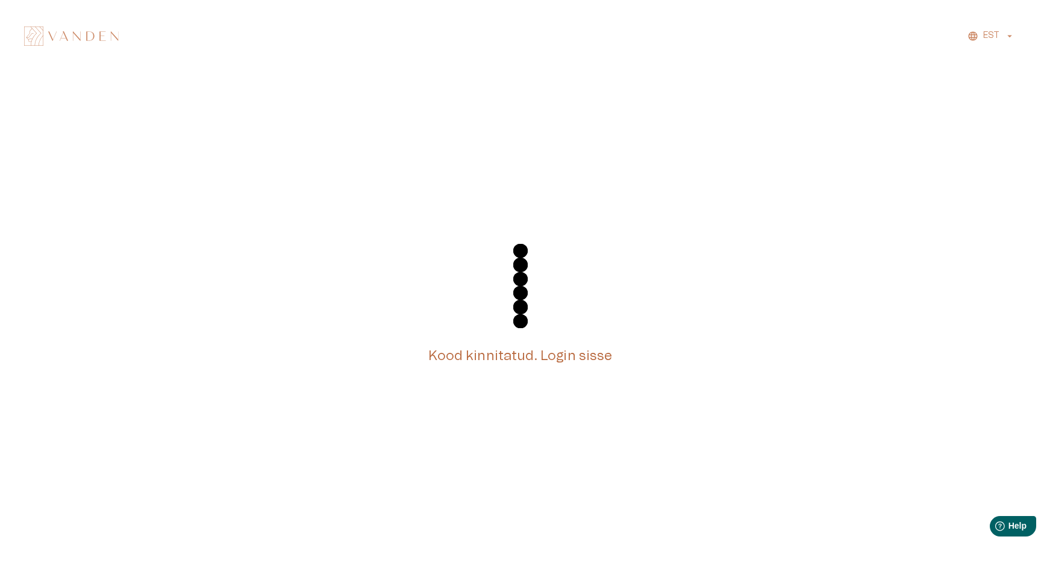 The height and width of the screenshot is (566, 1041). I want to click on h5: Kood kinnitatud. Login sisse, so click(520, 356).